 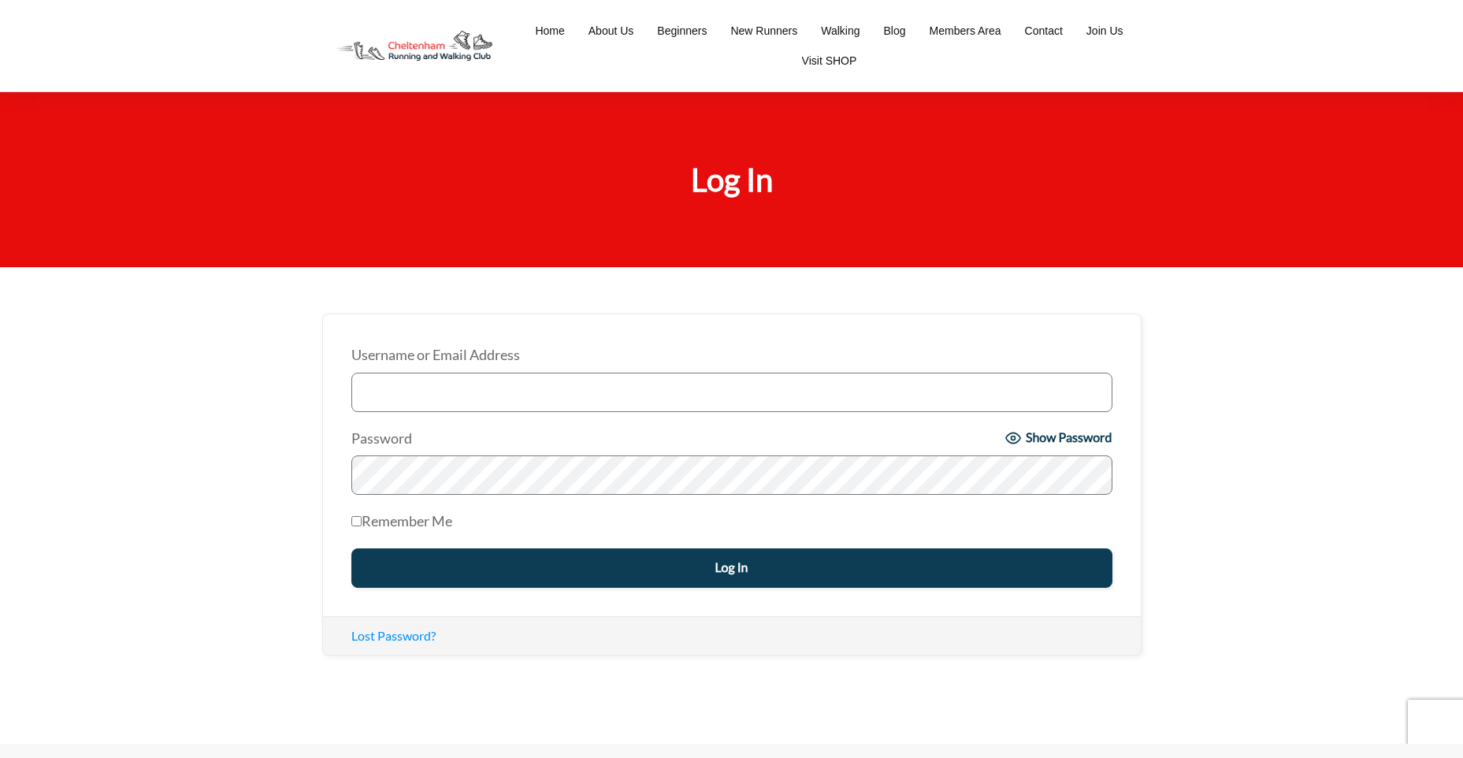 I want to click on span: Log In, so click(x=732, y=180).